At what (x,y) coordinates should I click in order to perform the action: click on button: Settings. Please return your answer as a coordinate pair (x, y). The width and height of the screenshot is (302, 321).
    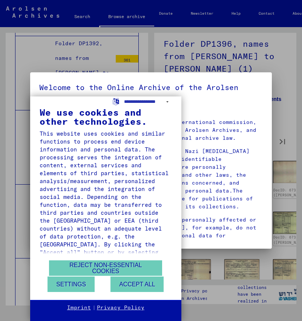
    Looking at the image, I should click on (71, 284).